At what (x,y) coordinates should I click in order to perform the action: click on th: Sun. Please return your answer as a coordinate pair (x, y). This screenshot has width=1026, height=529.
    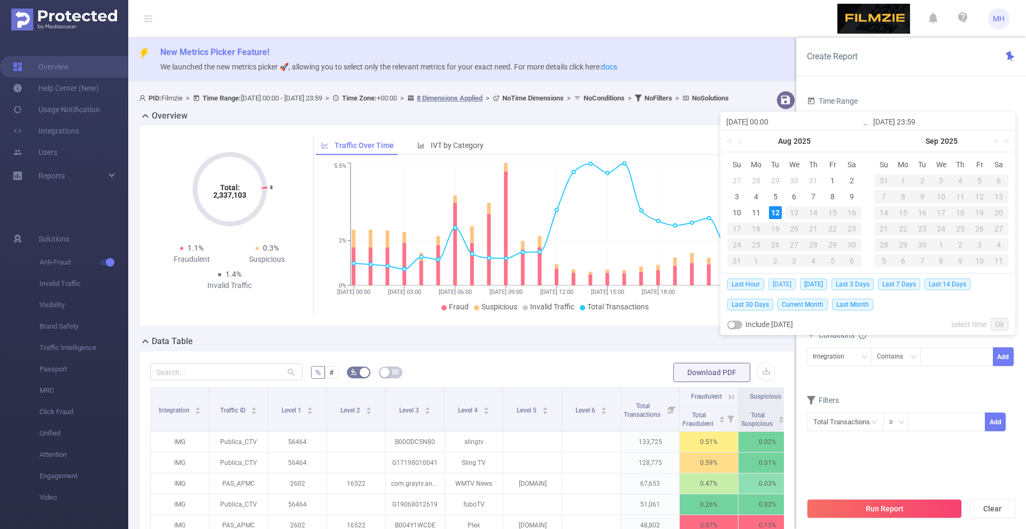
    Looking at the image, I should click on (884, 165).